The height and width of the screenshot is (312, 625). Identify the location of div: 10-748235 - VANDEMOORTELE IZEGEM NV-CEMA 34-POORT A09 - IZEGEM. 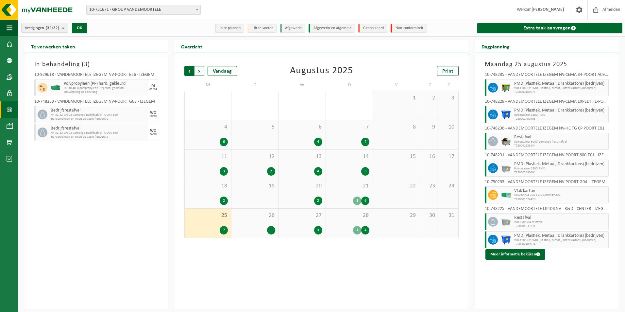
(547, 76).